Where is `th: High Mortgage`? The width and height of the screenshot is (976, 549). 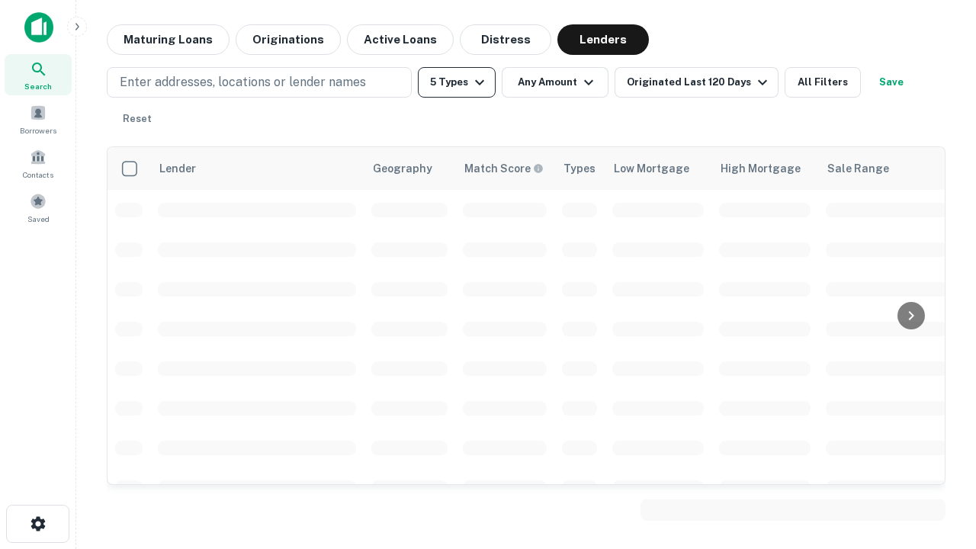 th: High Mortgage is located at coordinates (765, 169).